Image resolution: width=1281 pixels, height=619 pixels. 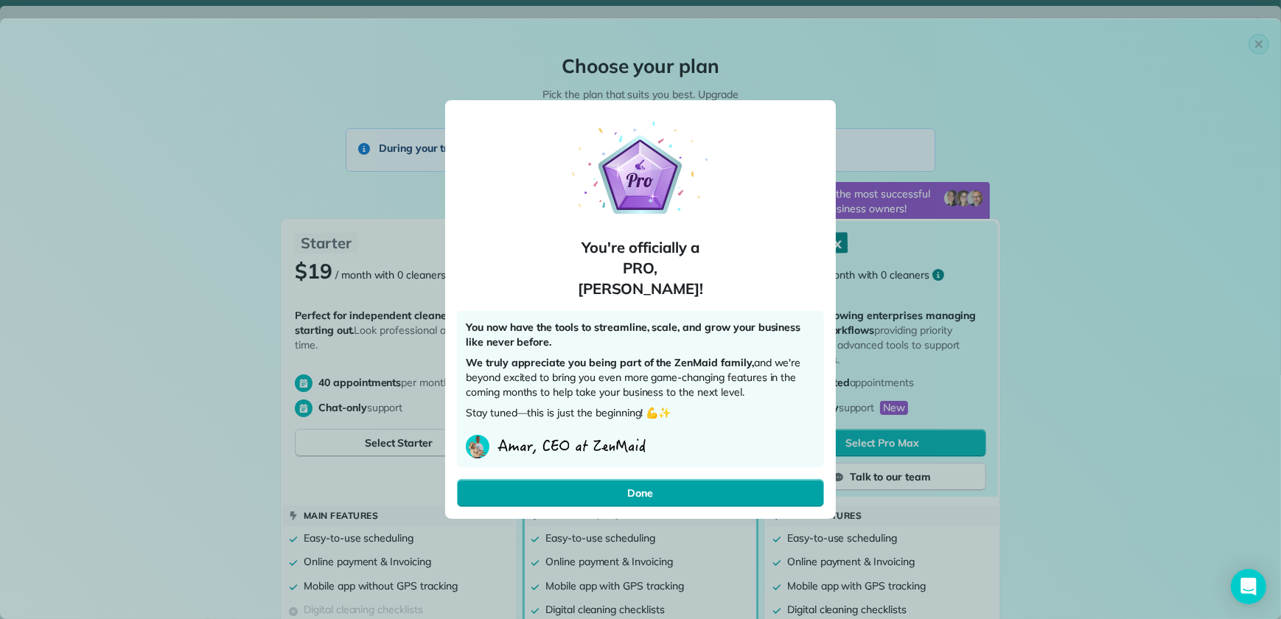 I want to click on img: Amar, our CEO, with Lola (his Silveren retriever), so click(x=478, y=447).